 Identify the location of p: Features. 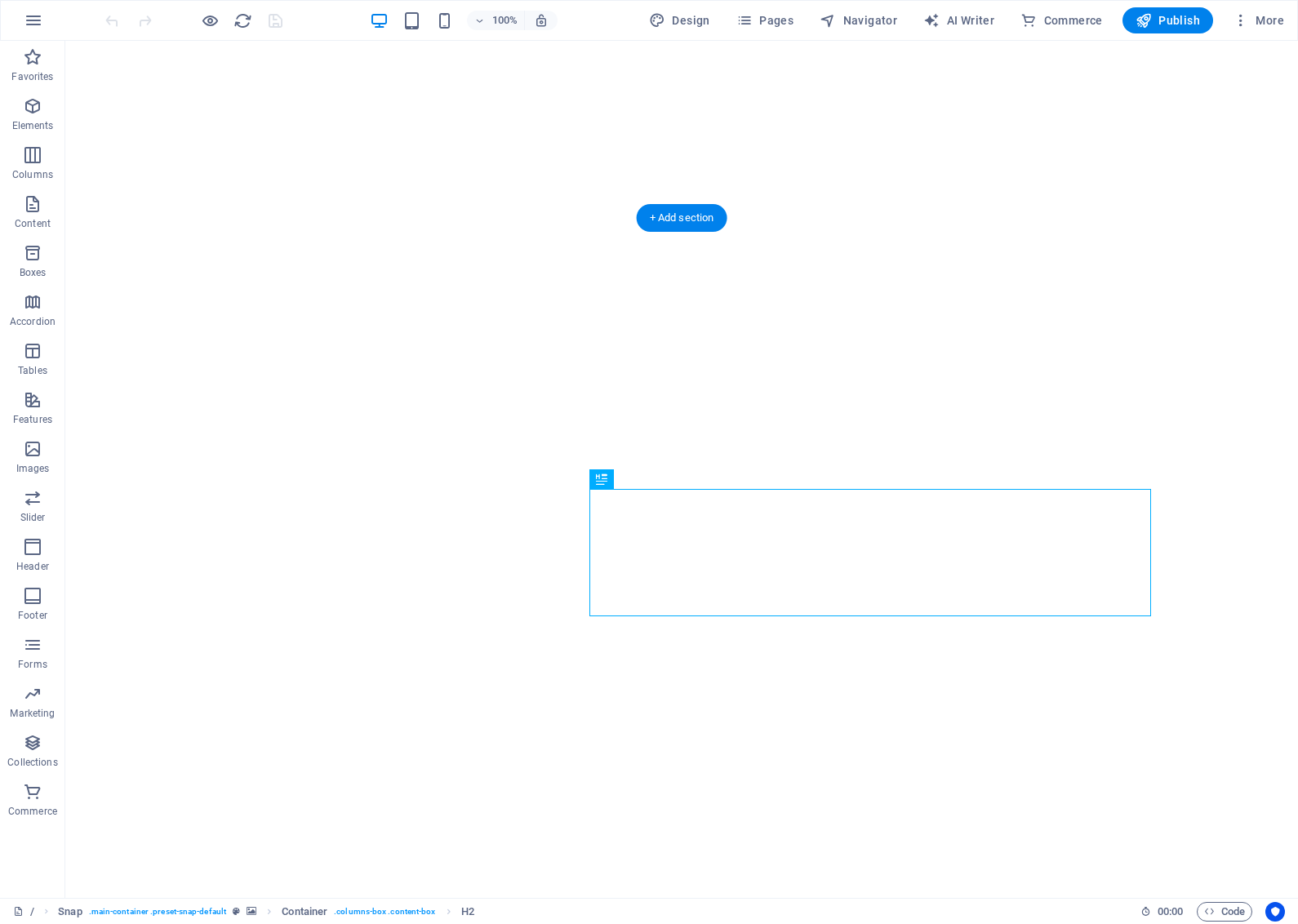
(33, 420).